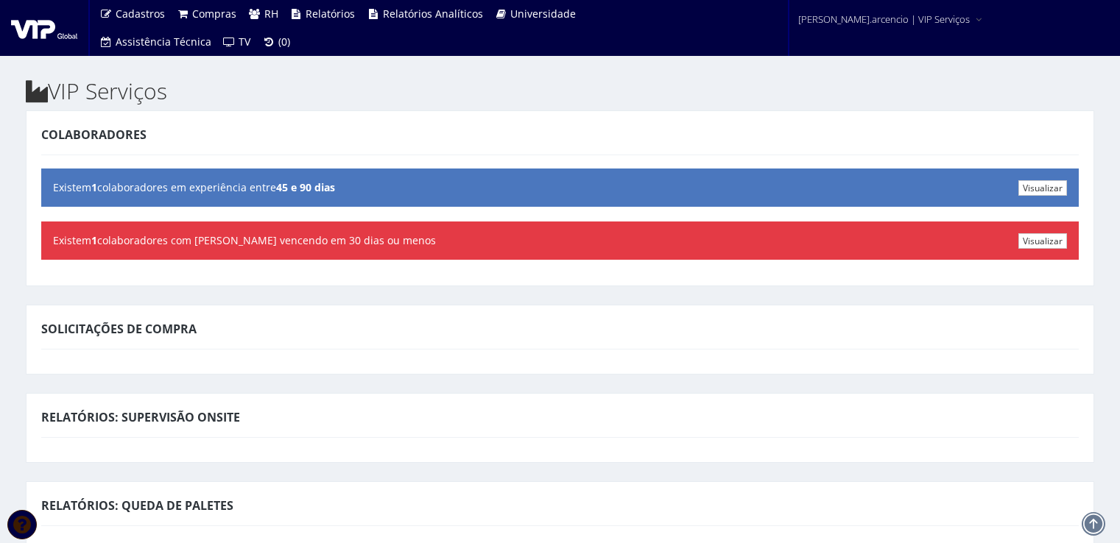 Image resolution: width=1120 pixels, height=543 pixels. Describe the element at coordinates (155, 42) in the screenshot. I see `a: Assistência Técnica` at that location.